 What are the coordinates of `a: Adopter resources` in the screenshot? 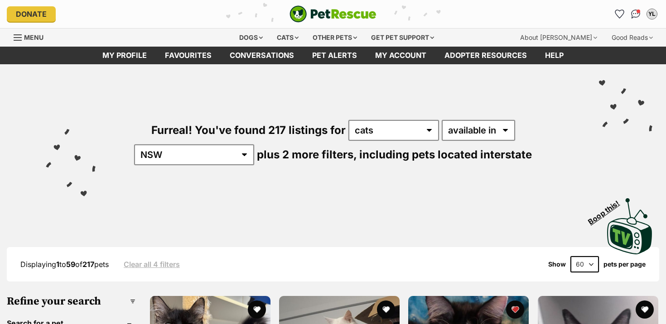 It's located at (486, 55).